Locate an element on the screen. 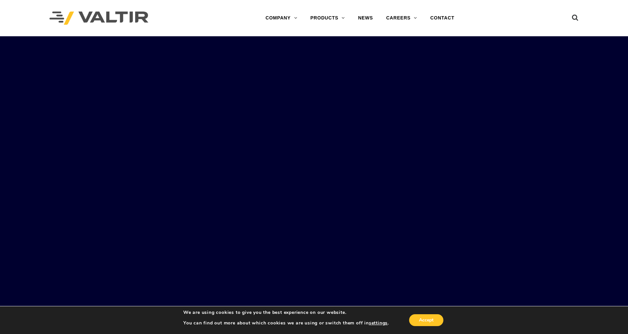 The image size is (628, 334). img: Valtir is located at coordinates (99, 18).